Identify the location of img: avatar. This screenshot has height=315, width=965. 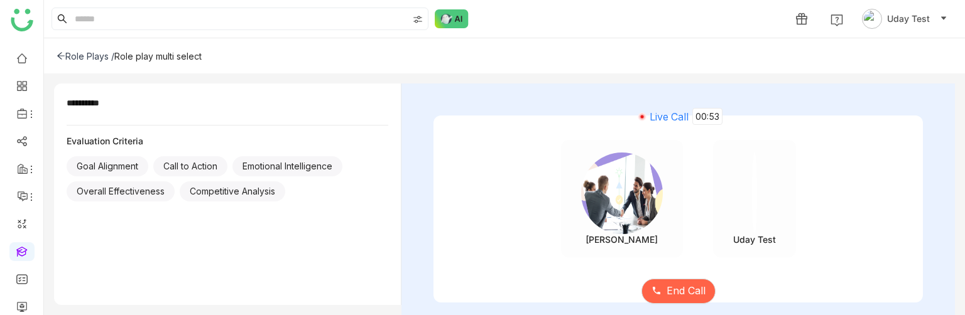
(872, 19).